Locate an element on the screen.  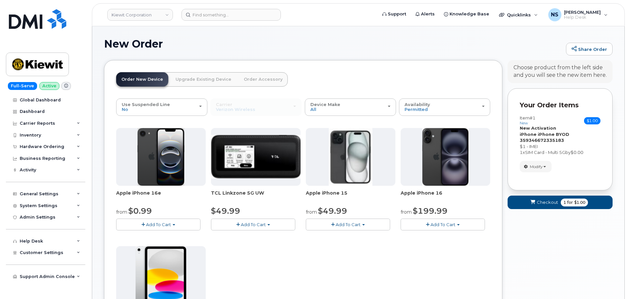
span: Apple iPhone 15 is located at coordinates (351, 196).